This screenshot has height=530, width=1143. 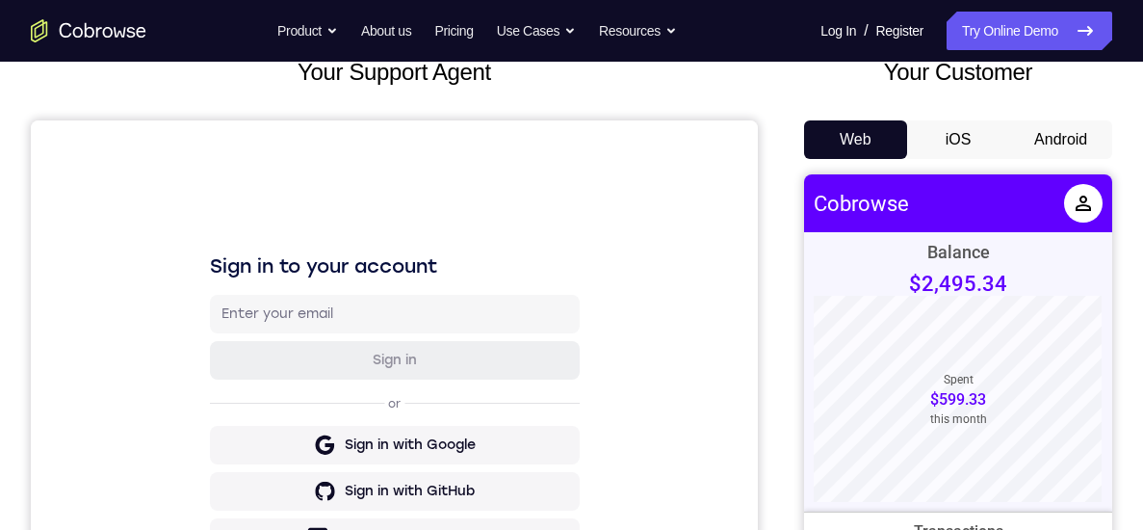 What do you see at coordinates (396, 506) in the screenshot?
I see `a: Create a new account` at bounding box center [396, 506].